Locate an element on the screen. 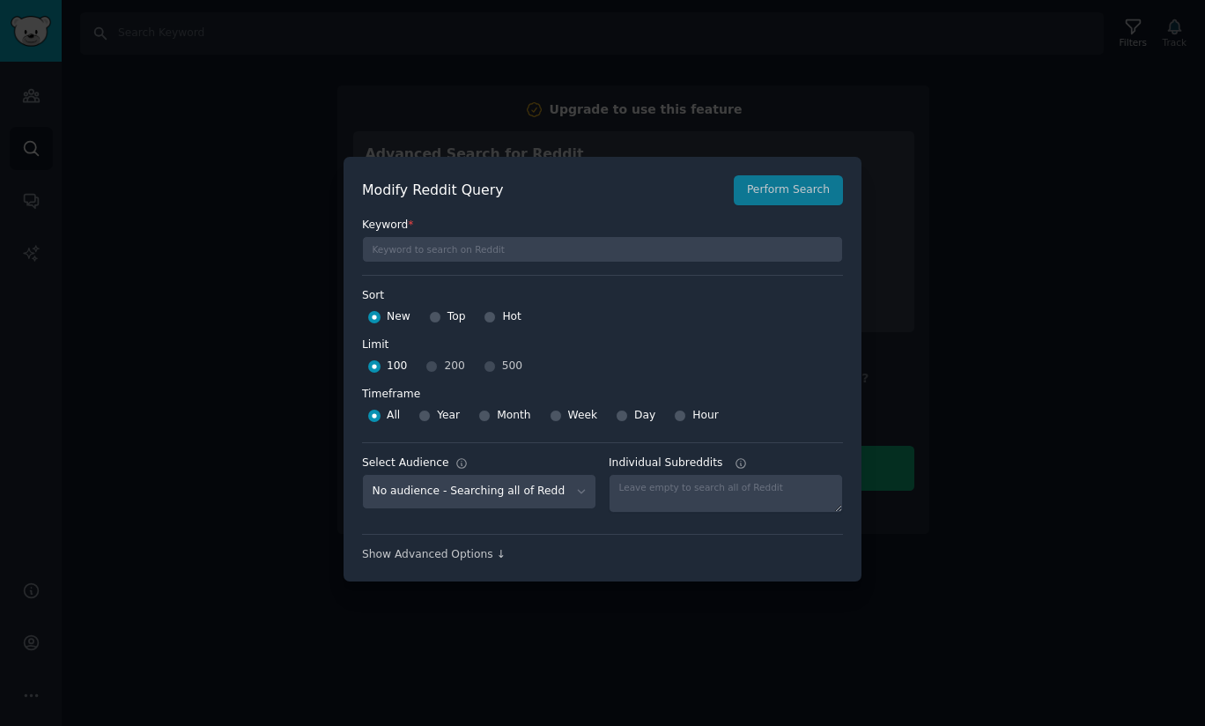  span: 100 is located at coordinates (396, 366).